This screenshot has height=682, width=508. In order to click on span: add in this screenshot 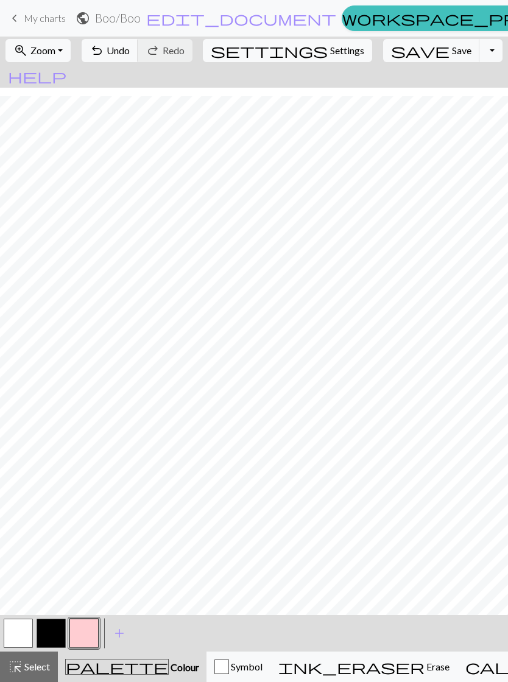, I will do `click(119, 633)`.